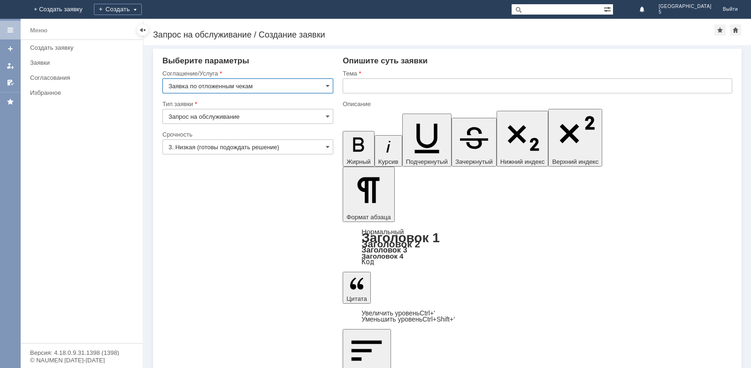 This screenshot has width=751, height=368. Describe the element at coordinates (685, 12) in the screenshot. I see `span: 5` at that location.